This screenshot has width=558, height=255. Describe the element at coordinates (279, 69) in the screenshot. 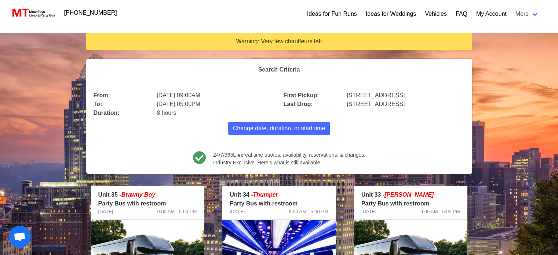

I see `h4: Search Criteria` at that location.